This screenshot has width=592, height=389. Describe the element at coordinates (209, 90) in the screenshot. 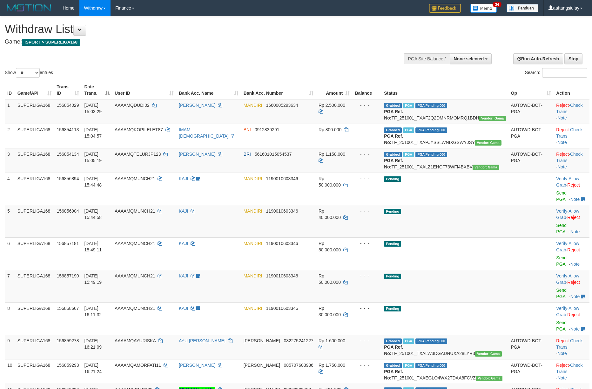

I see `th: Bank Acc. Name: activate to sort column ascending` at that location.